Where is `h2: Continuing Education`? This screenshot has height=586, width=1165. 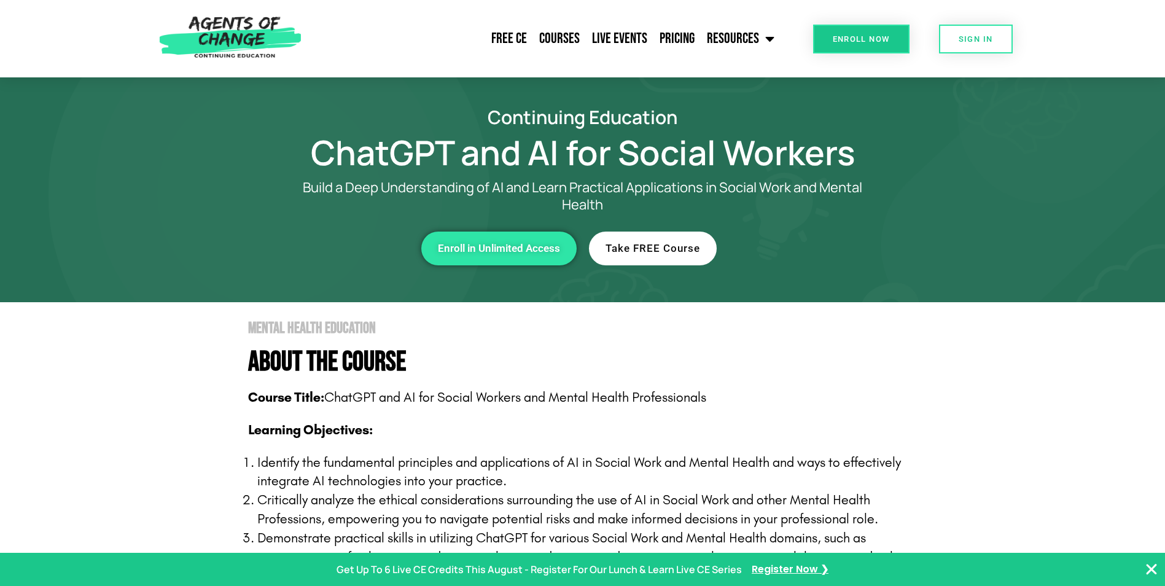 h2: Continuing Education is located at coordinates (583, 117).